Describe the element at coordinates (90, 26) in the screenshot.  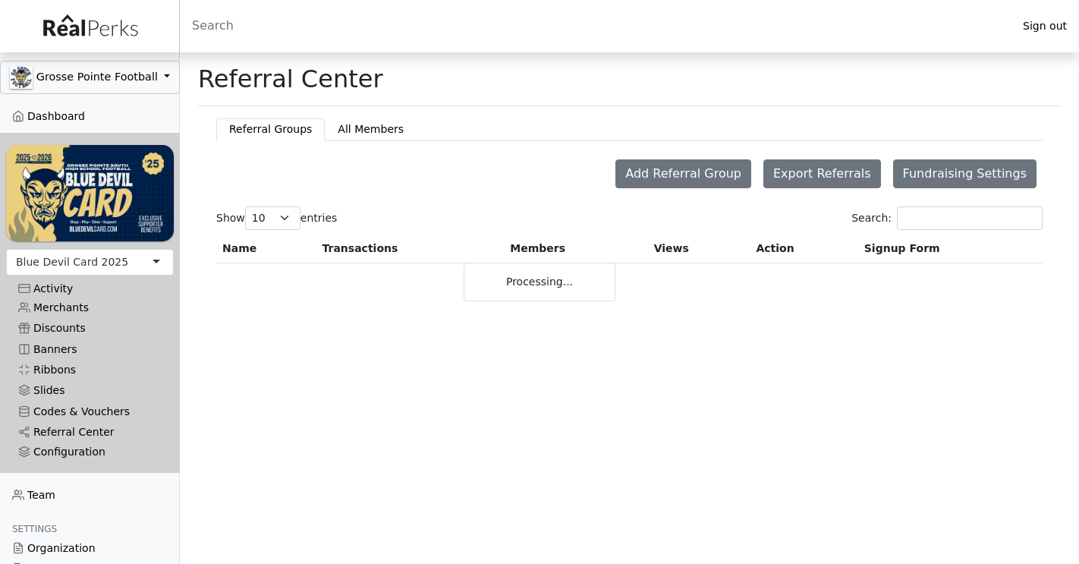
I see `img: real_perks_logo-01.svg` at that location.